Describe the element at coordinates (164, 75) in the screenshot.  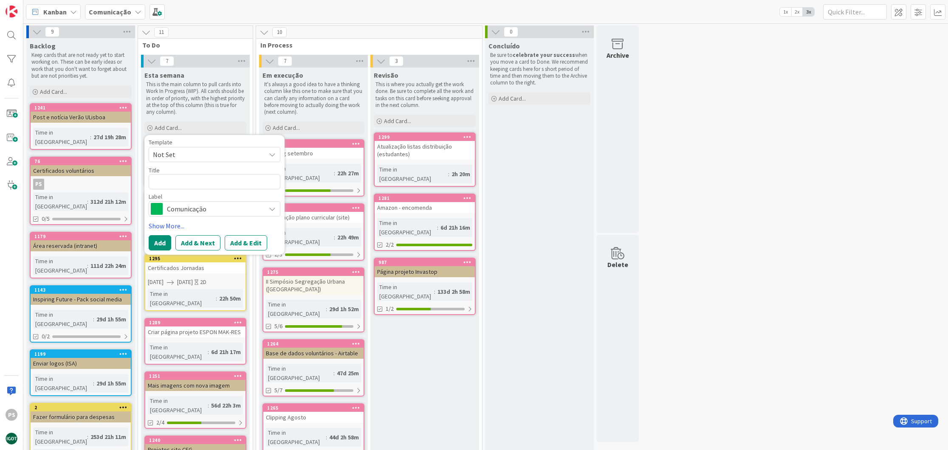
I see `span: Esta semana` at that location.